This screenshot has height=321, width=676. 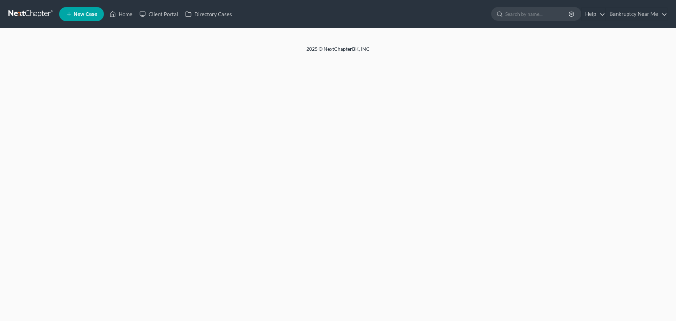 What do you see at coordinates (121, 14) in the screenshot?
I see `a: Home` at bounding box center [121, 14].